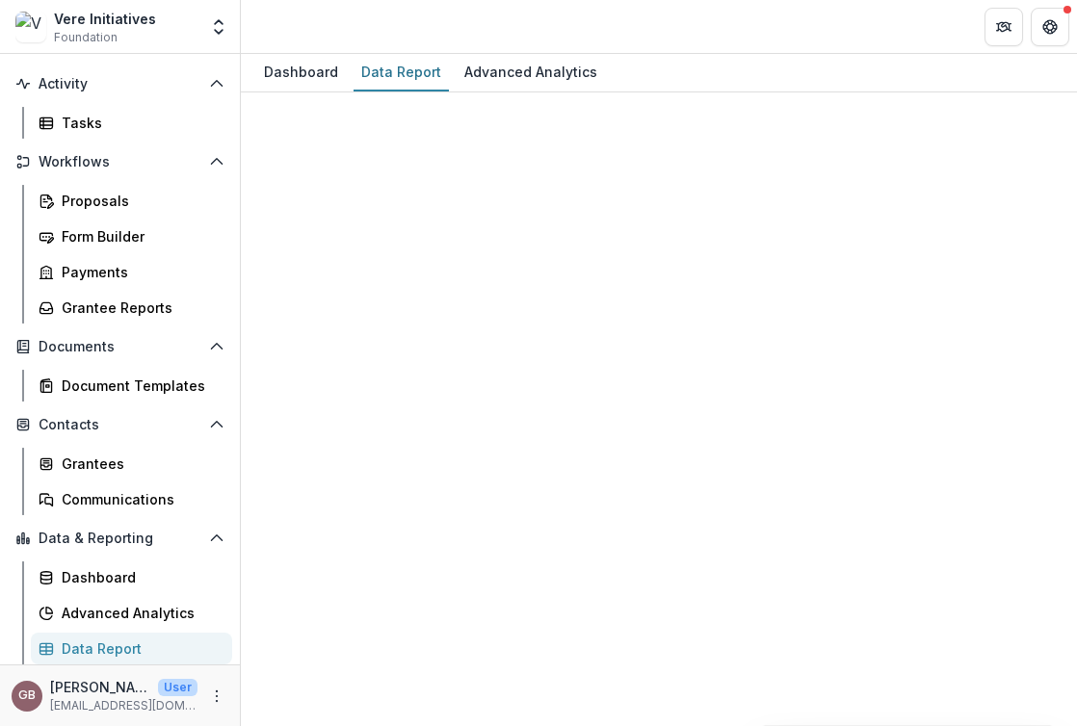  Describe the element at coordinates (1050, 27) in the screenshot. I see `button: Get Help` at that location.